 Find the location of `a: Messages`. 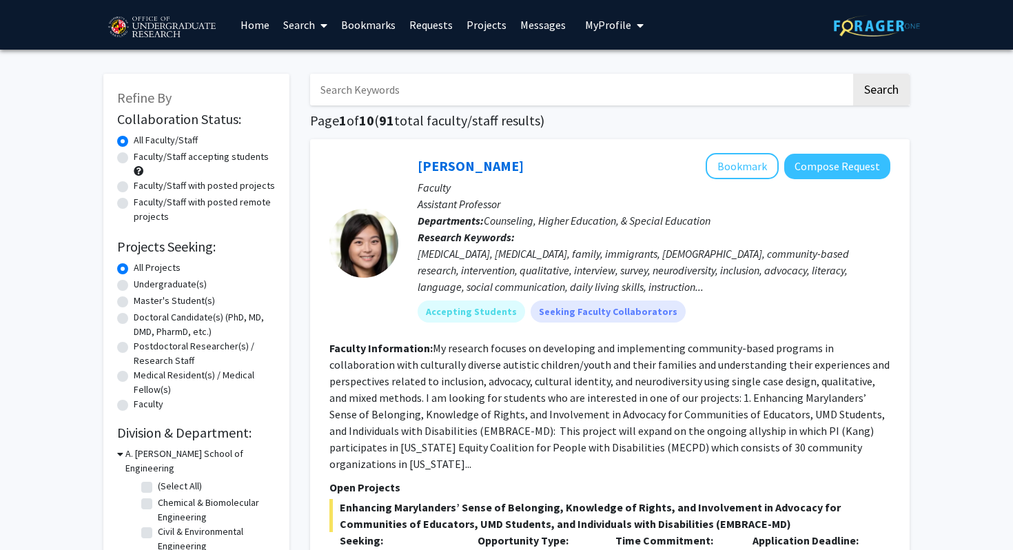

a: Messages is located at coordinates (543, 25).